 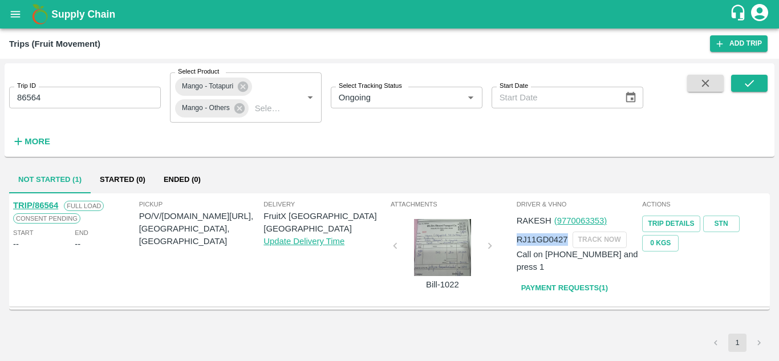 What do you see at coordinates (198, 72) in the screenshot?
I see `label: Select Product` at bounding box center [198, 72].